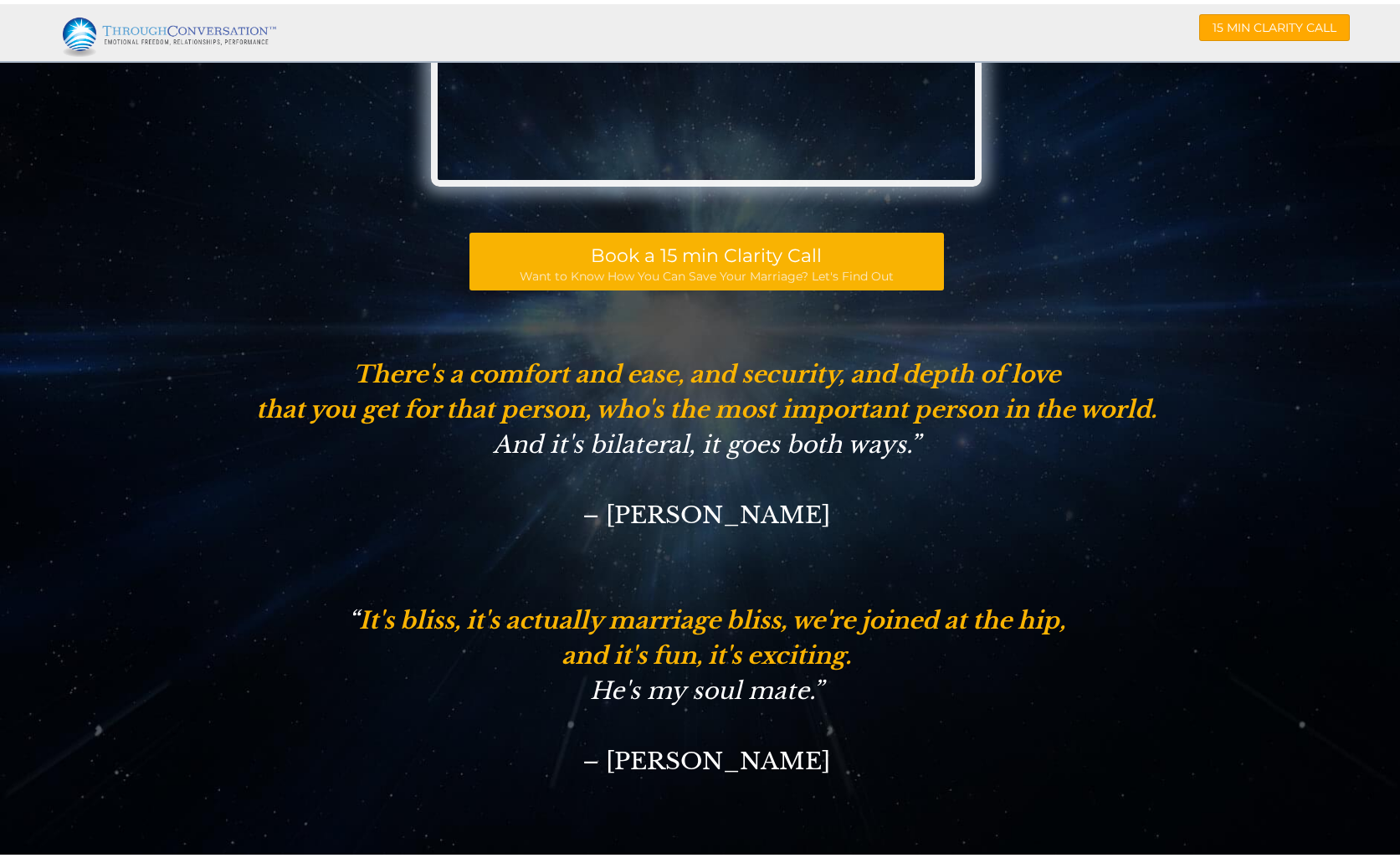  I want to click on b: It's bliss, it's actually marriage bliss, we're joined at the hip, and it's fun, it's exciting., so click(712, 633).